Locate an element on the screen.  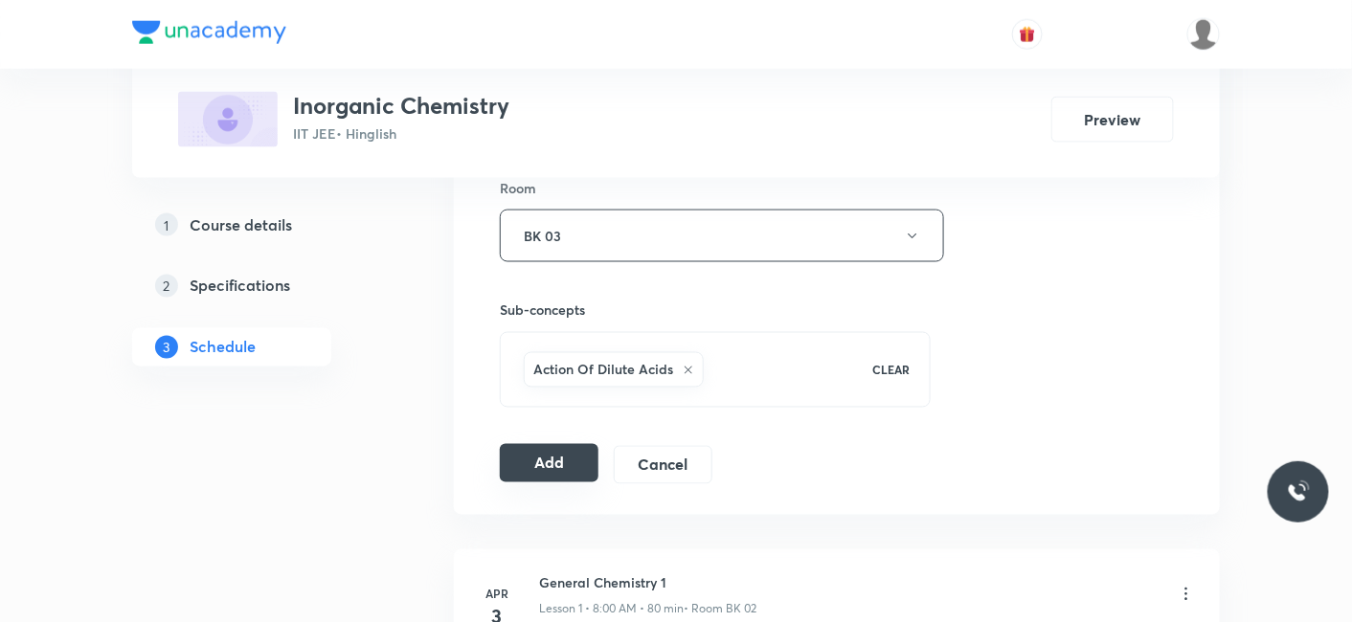
img: avatar is located at coordinates (1027, 34).